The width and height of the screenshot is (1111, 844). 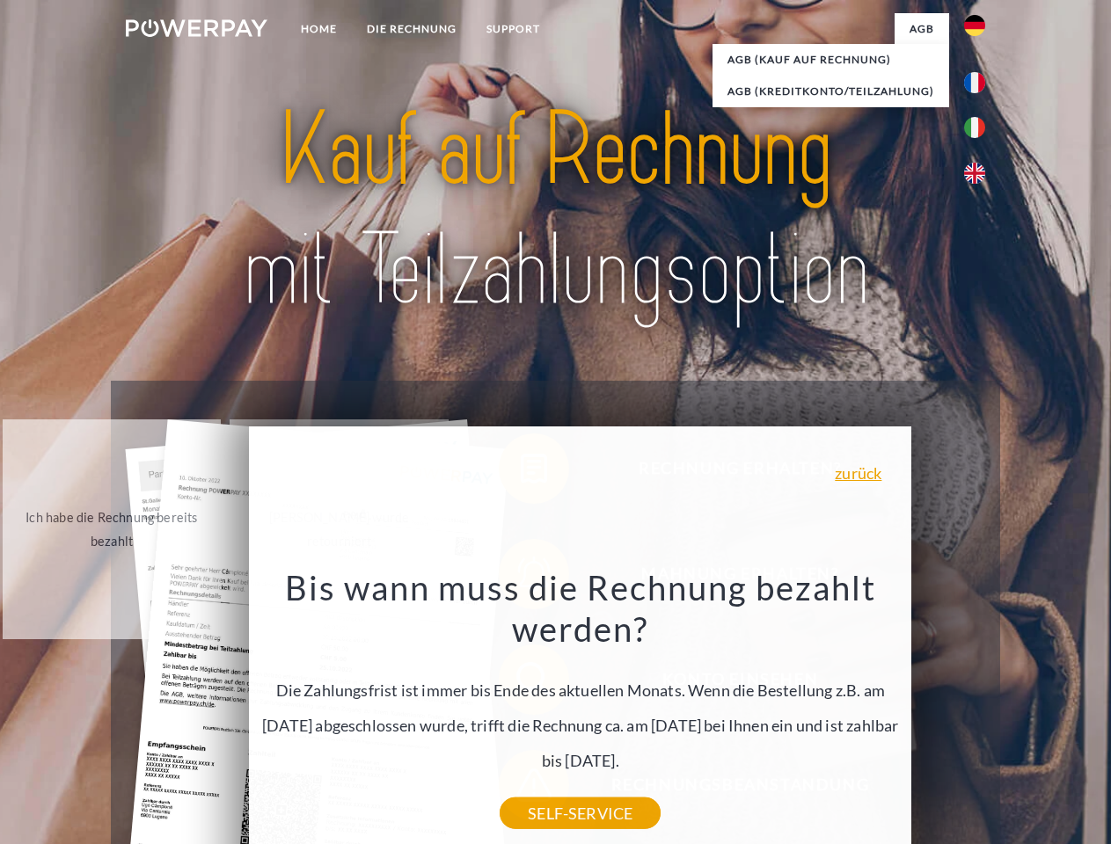 What do you see at coordinates (555, 210) in the screenshot?
I see `img: title-powerpay_de.svg` at bounding box center [555, 210].